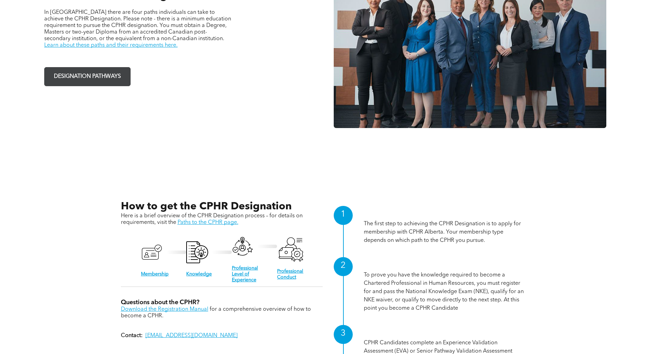  Describe the element at coordinates (216, 312) in the screenshot. I see `span: for a comprehensive overview of how to become a CPHR.` at that location.